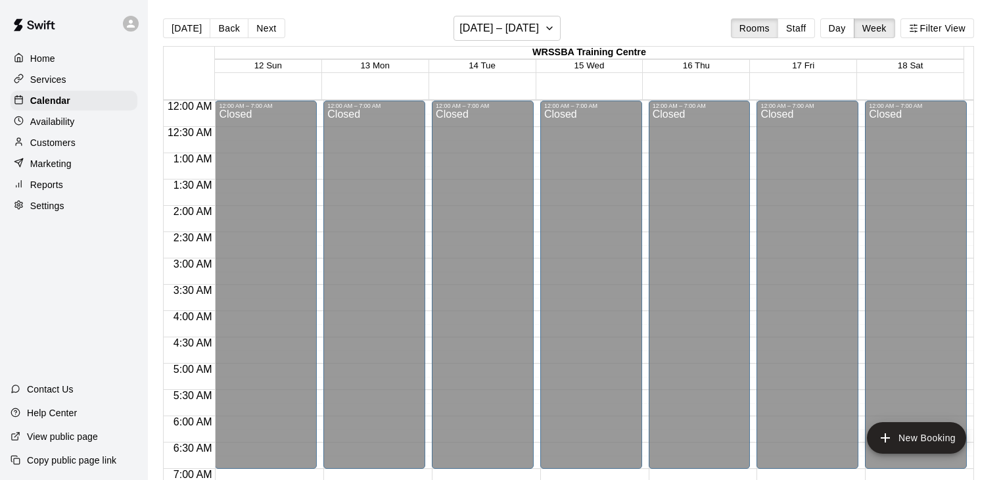 Image resolution: width=1001 pixels, height=480 pixels. Describe the element at coordinates (696, 65) in the screenshot. I see `span: 16 Thu` at that location.